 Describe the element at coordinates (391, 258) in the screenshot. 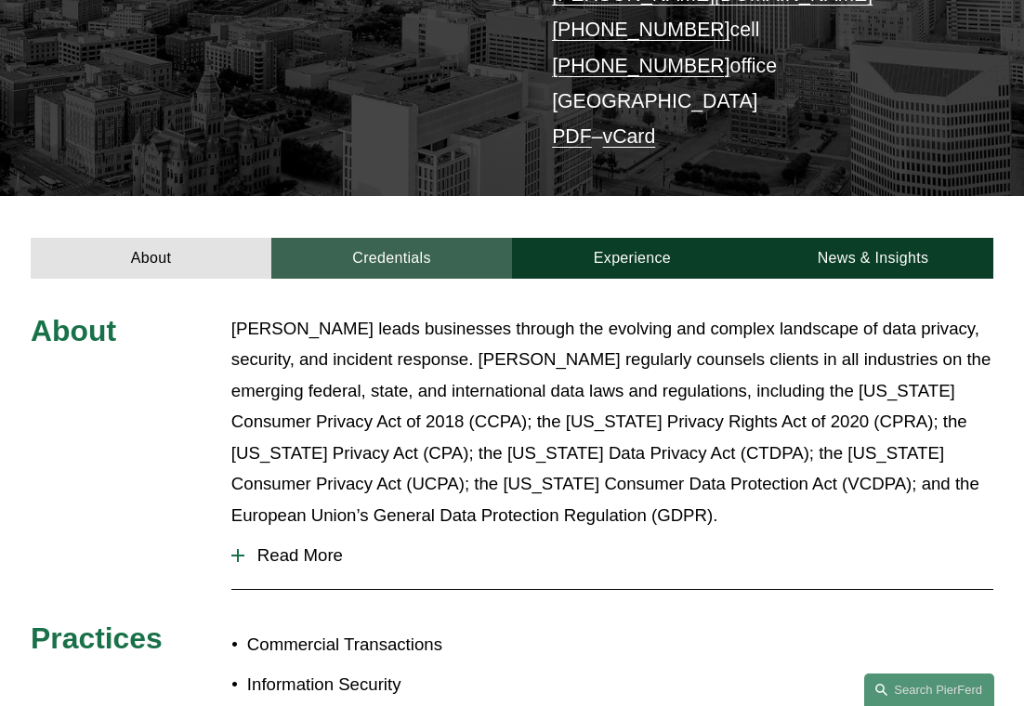

I see `a: Credentials` at that location.